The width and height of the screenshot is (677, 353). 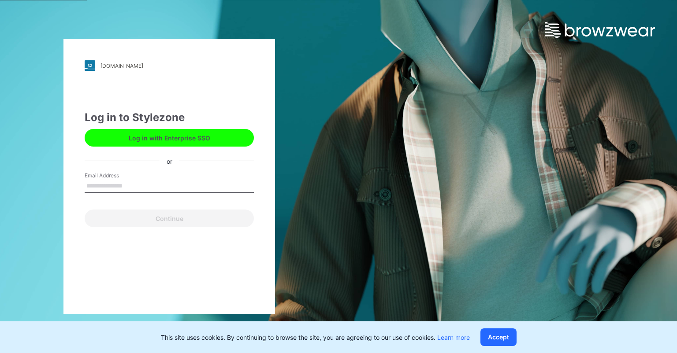 What do you see at coordinates (169, 138) in the screenshot?
I see `button: Log in with Enterprise SSO` at bounding box center [169, 138].